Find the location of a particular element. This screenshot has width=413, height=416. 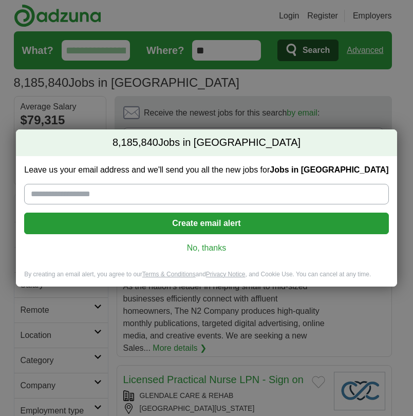

a: Privacy Notice is located at coordinates (225, 274).